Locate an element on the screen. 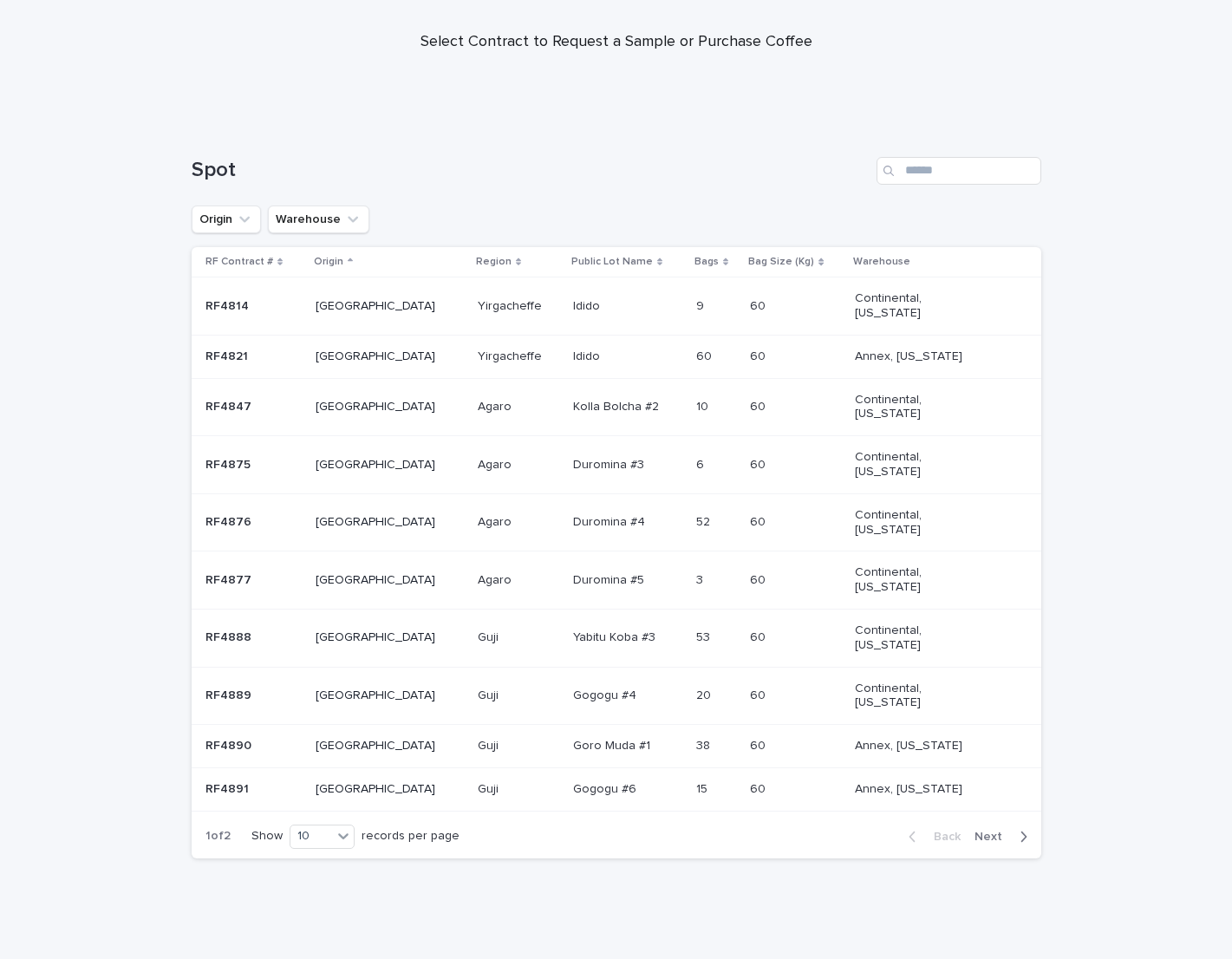 This screenshot has width=1232, height=959. div: Search is located at coordinates (959, 170).